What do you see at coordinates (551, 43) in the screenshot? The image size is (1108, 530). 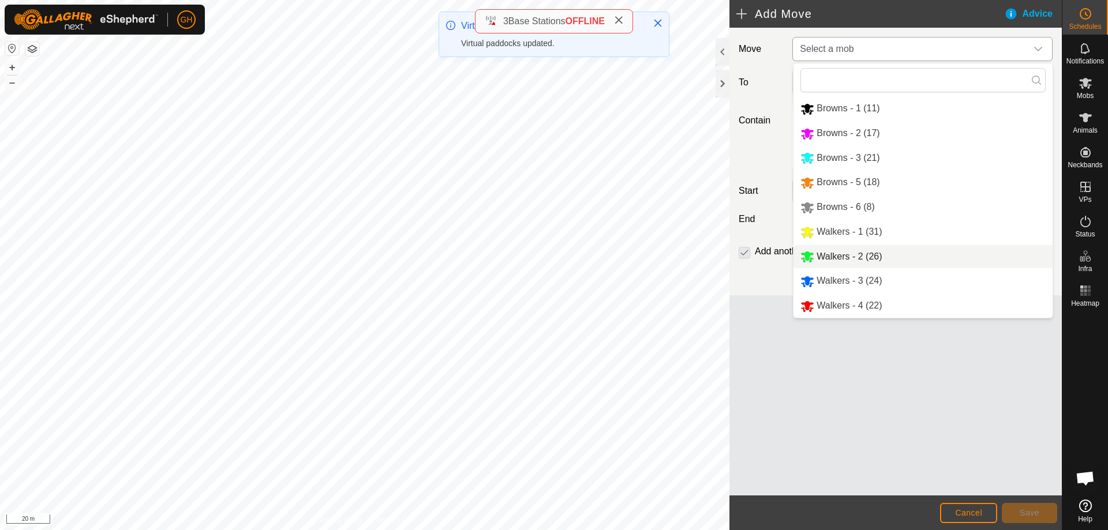 I see `div: Virtual paddocks updated.` at bounding box center [551, 43].